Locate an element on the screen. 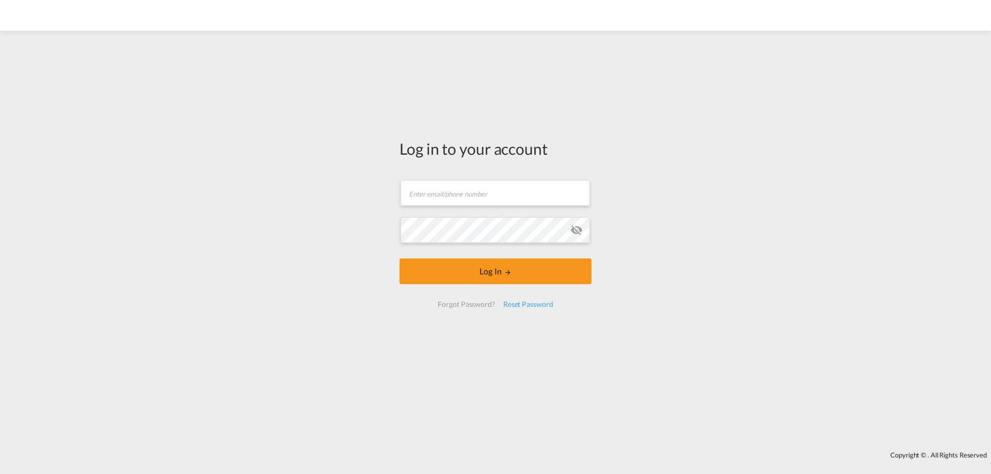  div: Log in to your account is located at coordinates (496, 149).